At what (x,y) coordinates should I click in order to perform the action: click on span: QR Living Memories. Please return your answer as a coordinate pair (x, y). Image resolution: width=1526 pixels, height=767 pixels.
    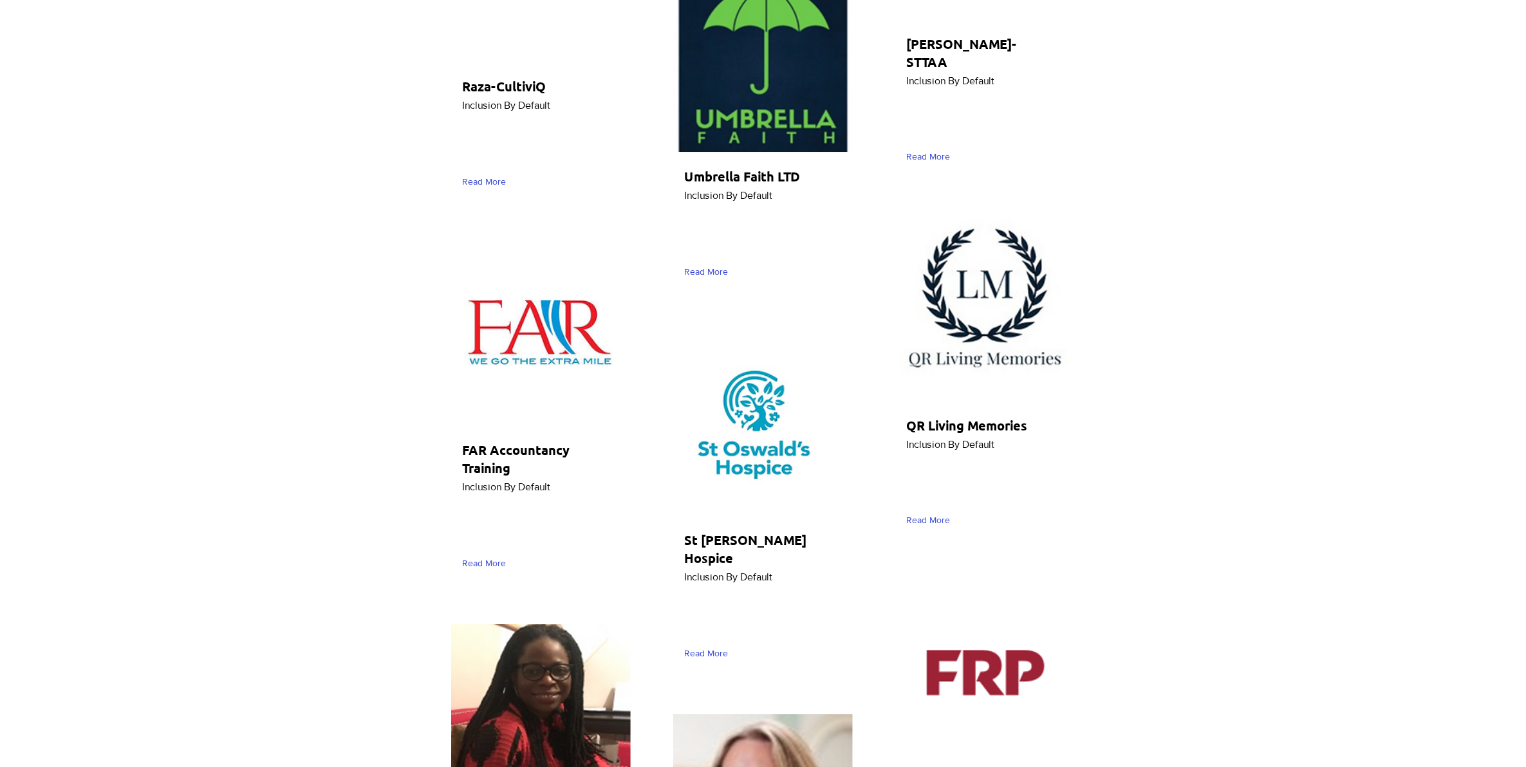
    Looking at the image, I should click on (967, 425).